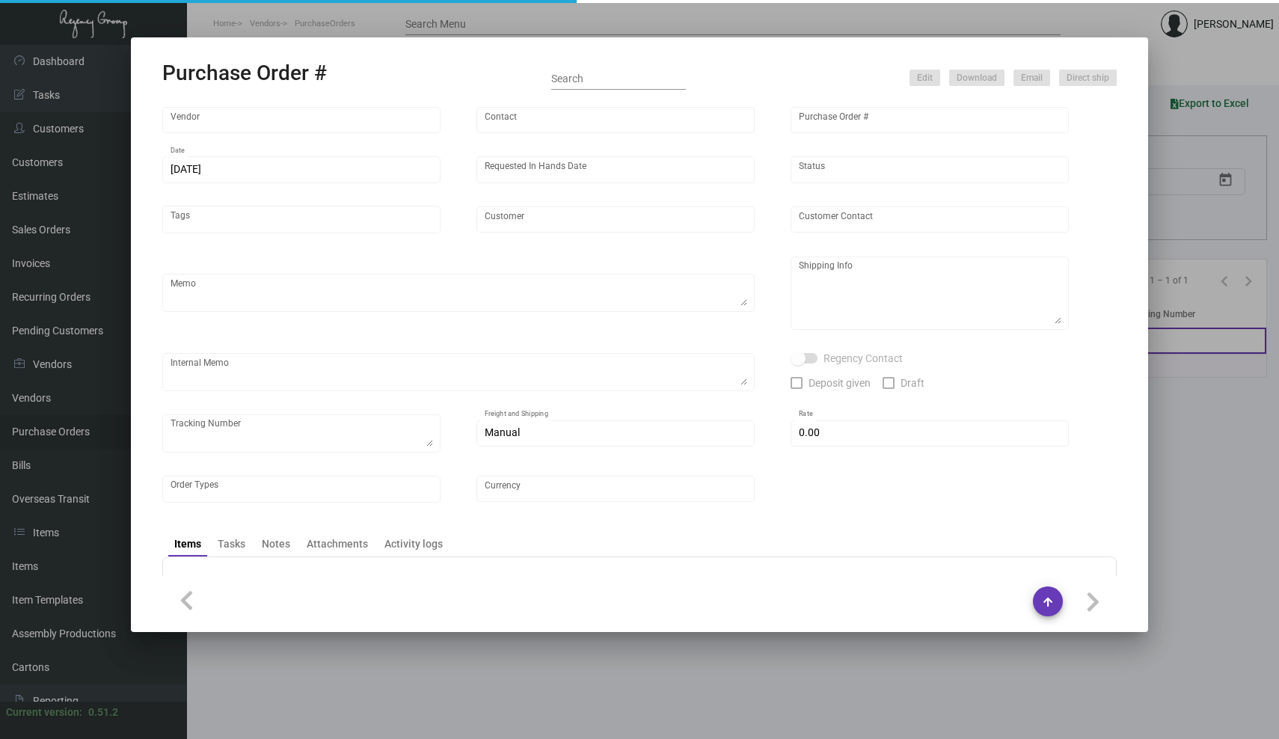  I want to click on div: Tasks, so click(231, 544).